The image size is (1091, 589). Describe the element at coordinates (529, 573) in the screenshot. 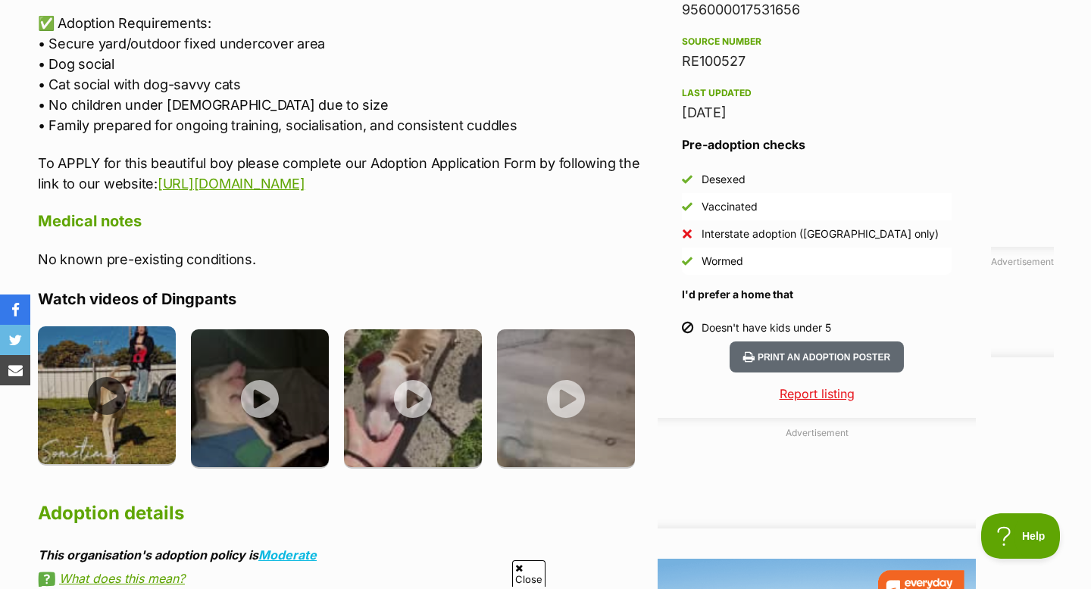

I see `span: Close` at that location.